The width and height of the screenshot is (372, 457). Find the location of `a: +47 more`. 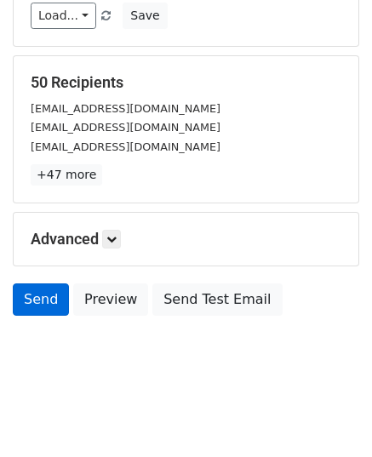

a: +47 more is located at coordinates (66, 174).